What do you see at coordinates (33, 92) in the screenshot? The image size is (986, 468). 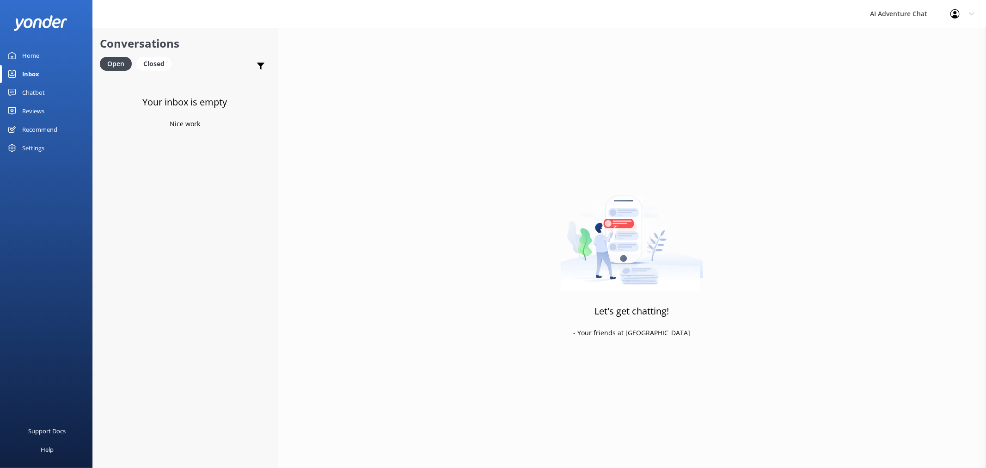 I see `div: Chatbot` at bounding box center [33, 92].